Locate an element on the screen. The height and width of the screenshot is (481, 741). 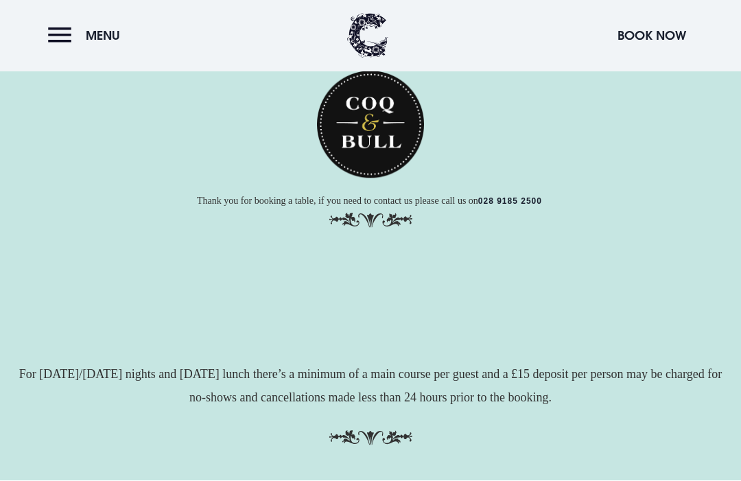
img: Clandeboye Lodge is located at coordinates (368, 36).